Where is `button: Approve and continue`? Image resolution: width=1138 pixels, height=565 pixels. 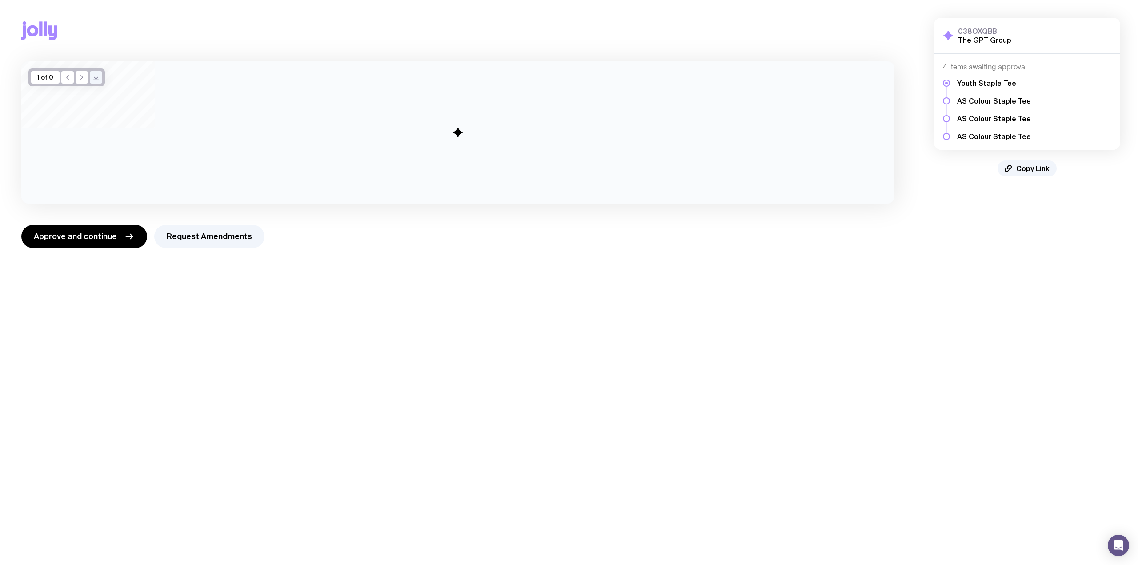 button: Approve and continue is located at coordinates (84, 236).